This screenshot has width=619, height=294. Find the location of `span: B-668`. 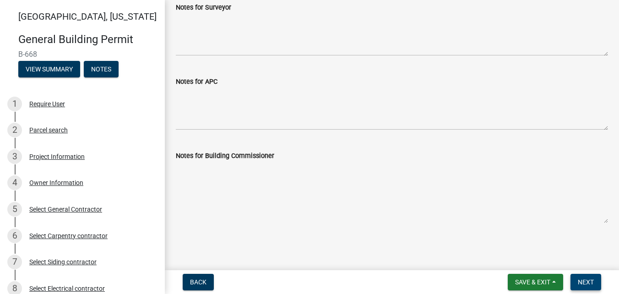

span: B-668 is located at coordinates (82, 54).